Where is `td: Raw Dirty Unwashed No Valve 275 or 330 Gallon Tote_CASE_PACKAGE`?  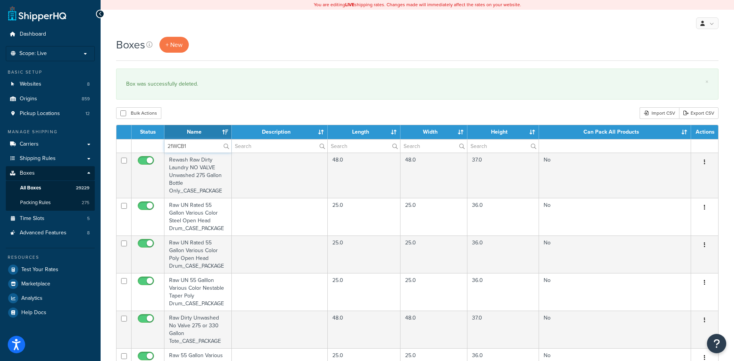
td: Raw Dirty Unwashed No Valve 275 or 330 Gallon Tote_CASE_PACKAGE is located at coordinates (198, 329).